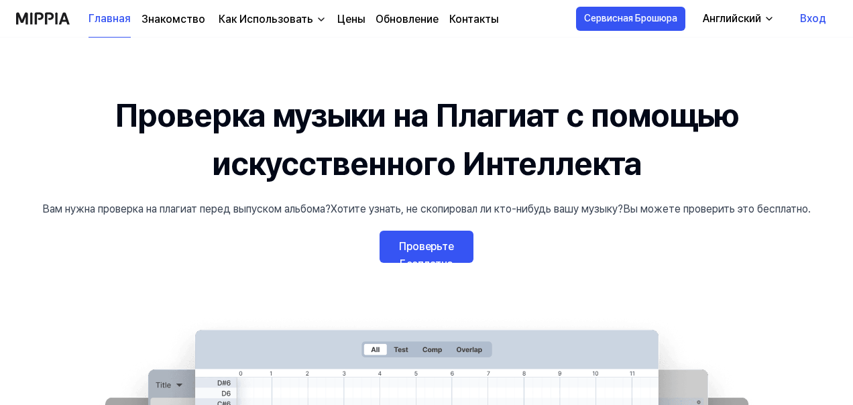 Image resolution: width=853 pixels, height=405 pixels. What do you see at coordinates (407, 19) in the screenshot?
I see `a: Обновление` at bounding box center [407, 19].